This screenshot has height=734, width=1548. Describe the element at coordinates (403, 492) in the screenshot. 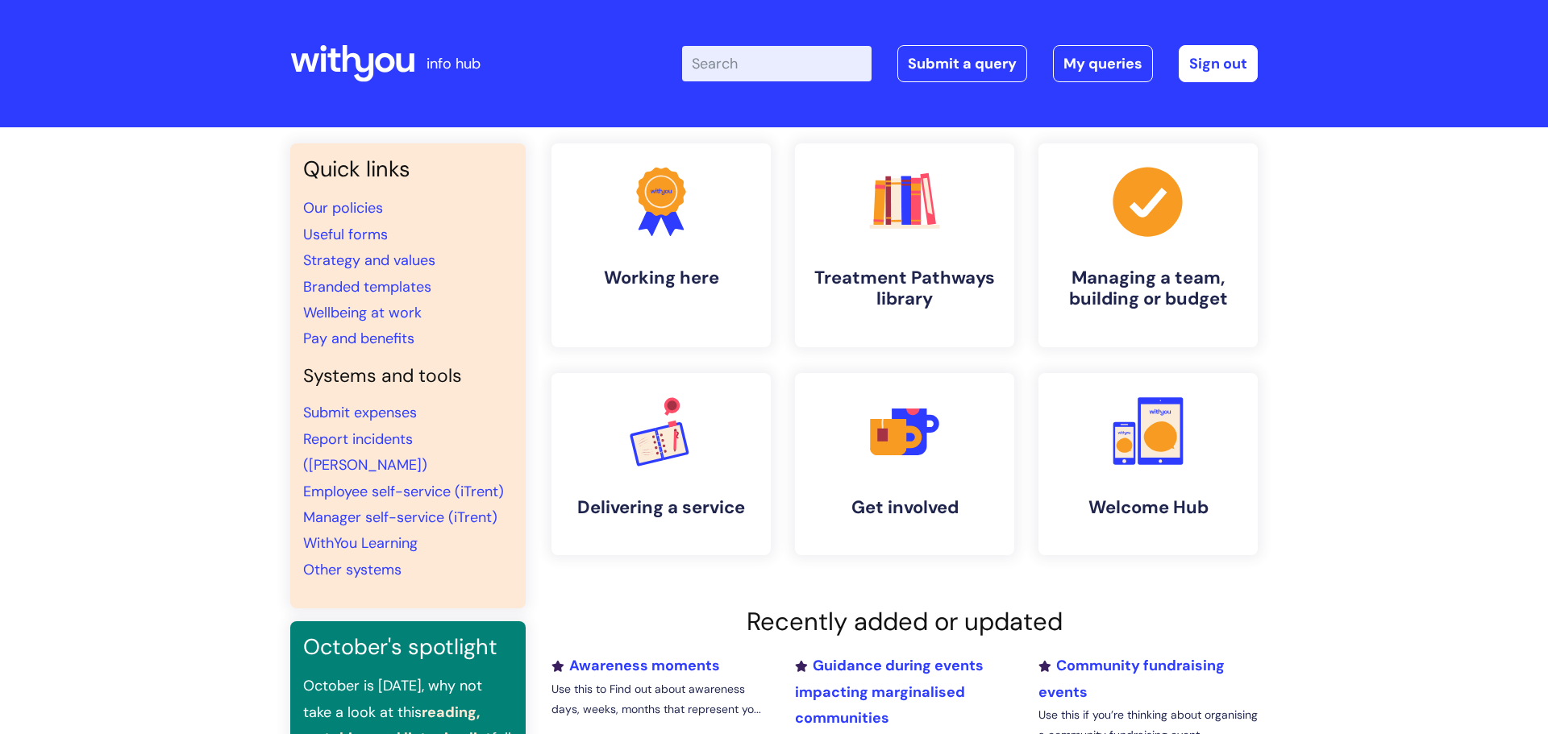

I see `a: Employee self-service (iTrent)` at that location.